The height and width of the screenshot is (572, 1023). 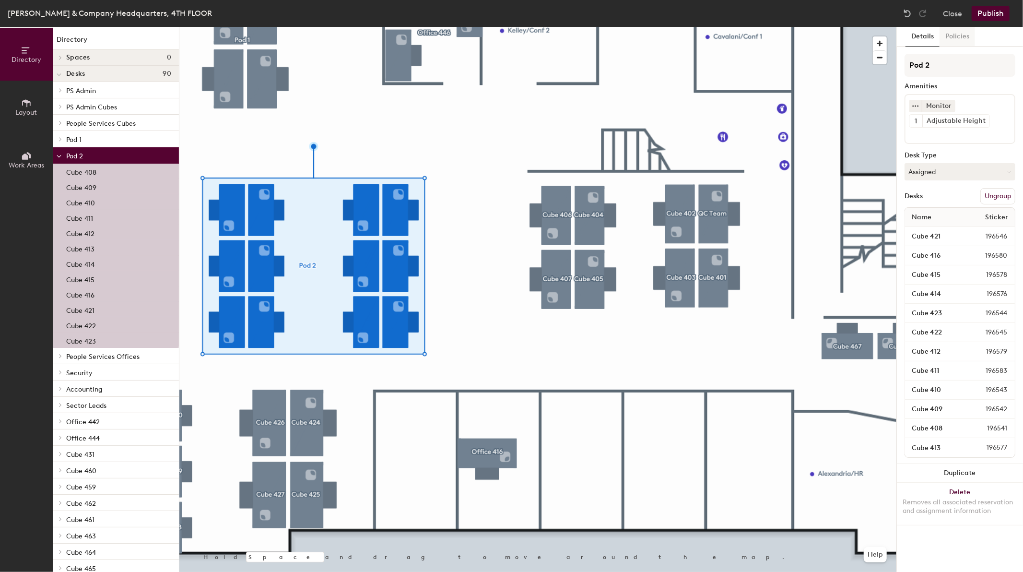 What do you see at coordinates (81, 470) in the screenshot?
I see `span: Cube 460` at bounding box center [81, 470].